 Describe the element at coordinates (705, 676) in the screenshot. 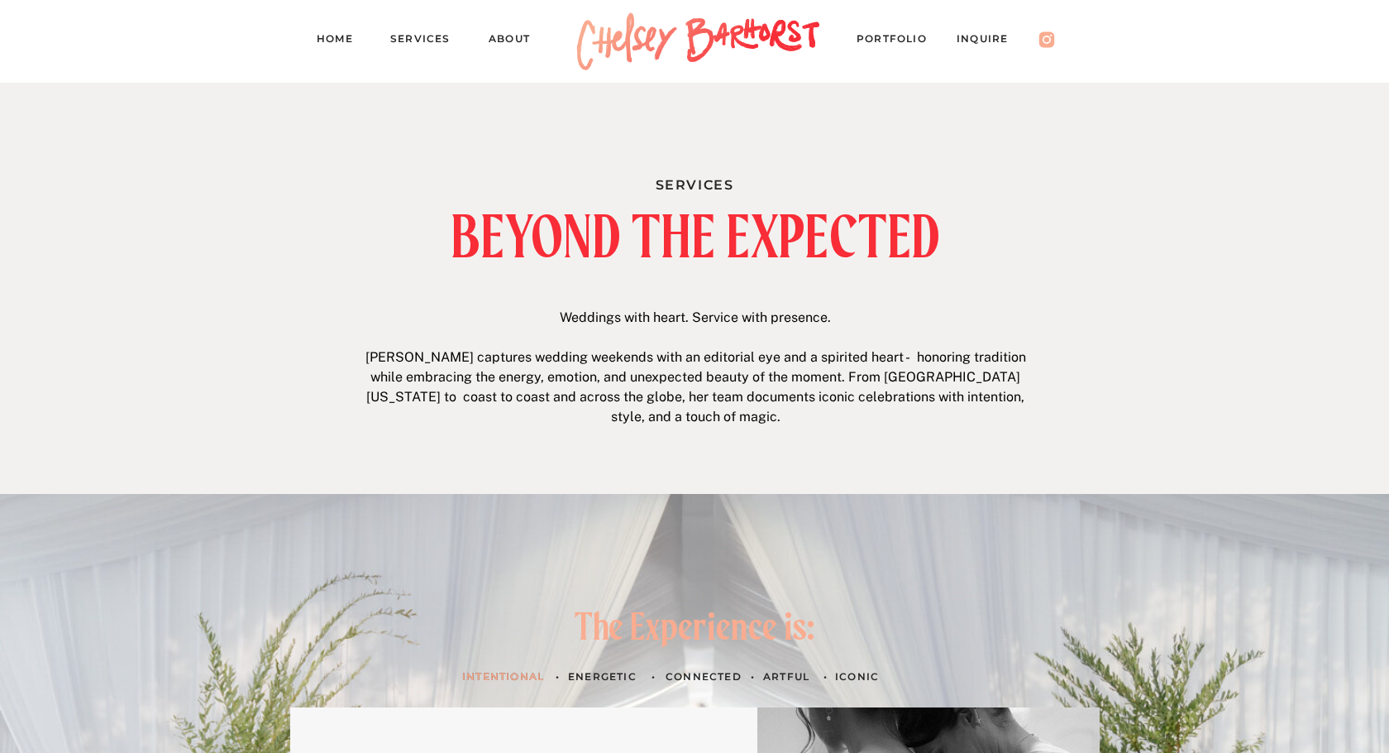

I see `a: Connected` at that location.